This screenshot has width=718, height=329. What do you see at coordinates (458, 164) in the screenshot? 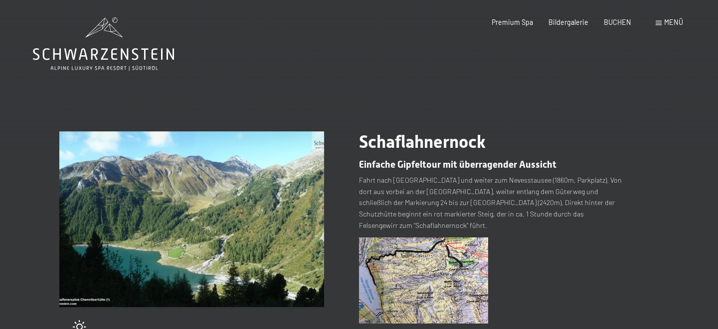
I see `span: Einfache Gipfeltour mit überragender Aussicht` at bounding box center [458, 164].